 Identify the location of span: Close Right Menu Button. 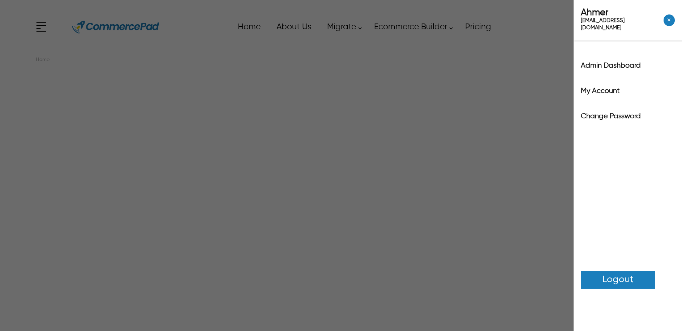
(669, 20).